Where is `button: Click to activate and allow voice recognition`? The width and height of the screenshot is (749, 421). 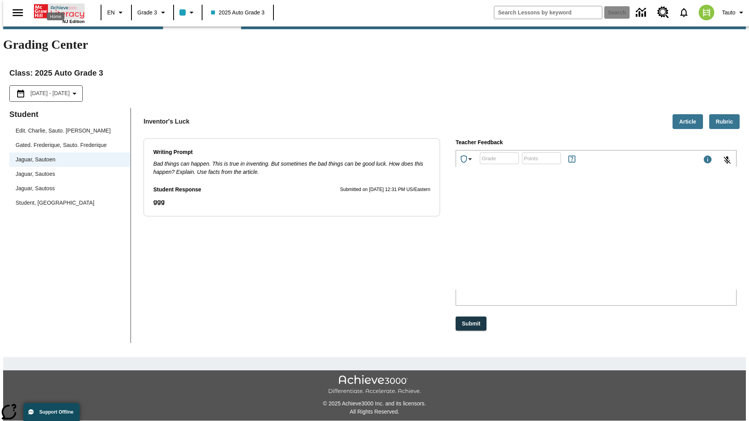
button: Click to activate and allow voice recognition is located at coordinates (727, 160).